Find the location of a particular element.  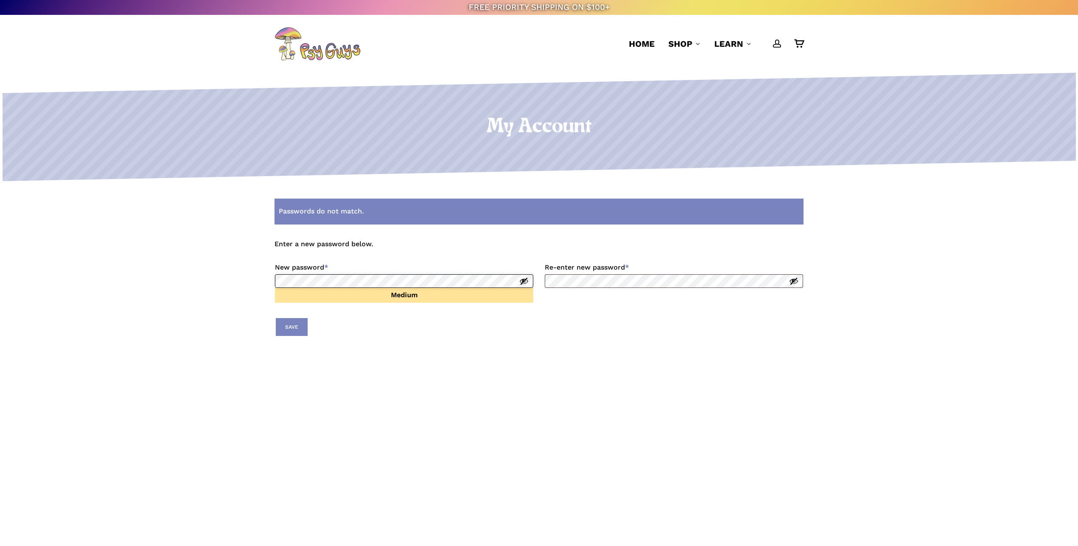

img: PsyGuys is located at coordinates (317, 44).